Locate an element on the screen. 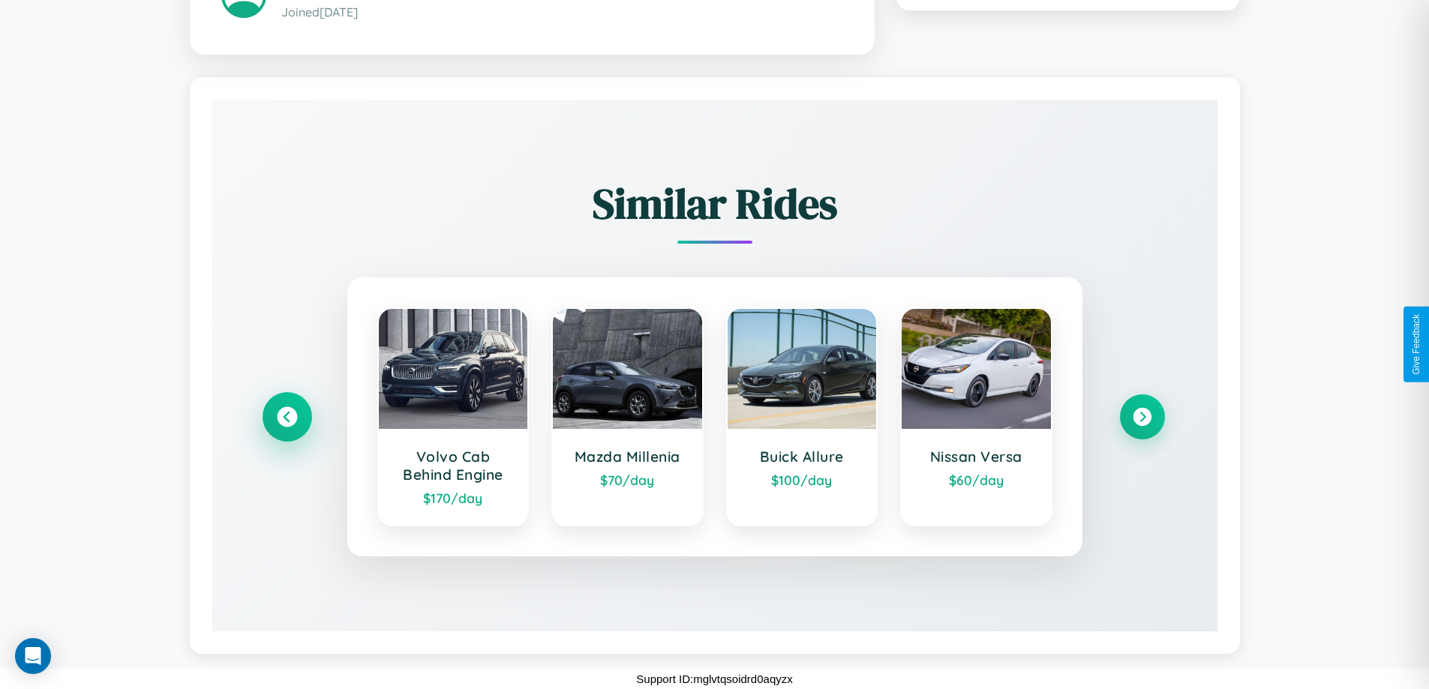  h3: Volvo Cab Behind Engine is located at coordinates (453, 466).